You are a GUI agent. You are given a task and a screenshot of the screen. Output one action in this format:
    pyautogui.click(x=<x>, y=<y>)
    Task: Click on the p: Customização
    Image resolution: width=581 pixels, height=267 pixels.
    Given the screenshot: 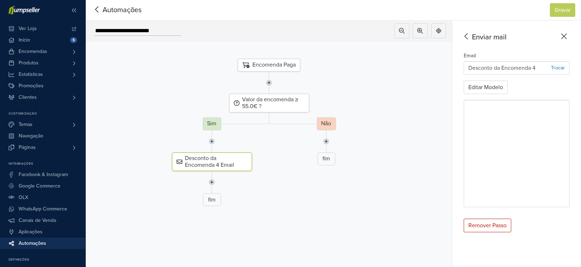 What is the action you would take?
    pyautogui.click(x=47, y=114)
    